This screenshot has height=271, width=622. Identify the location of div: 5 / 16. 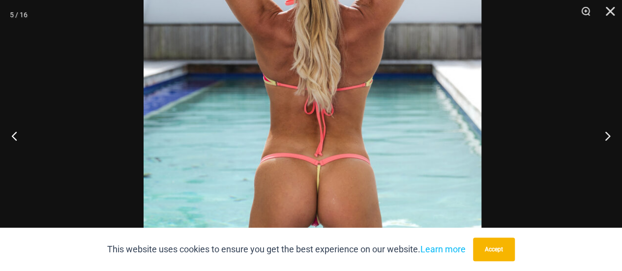
(19, 15).